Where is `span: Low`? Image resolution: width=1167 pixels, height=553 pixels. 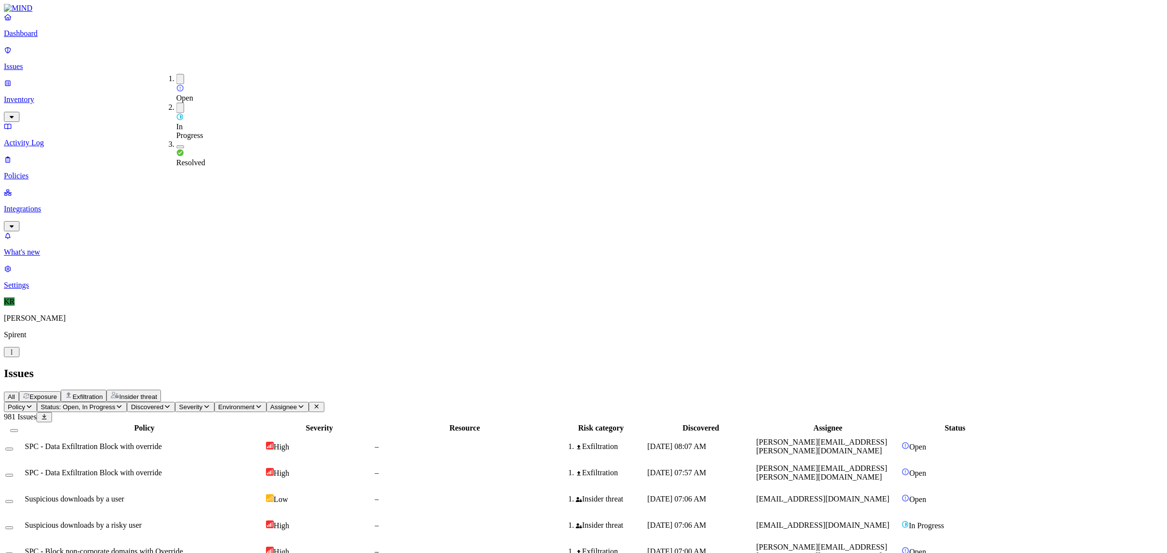 span: Low is located at coordinates (281, 499).